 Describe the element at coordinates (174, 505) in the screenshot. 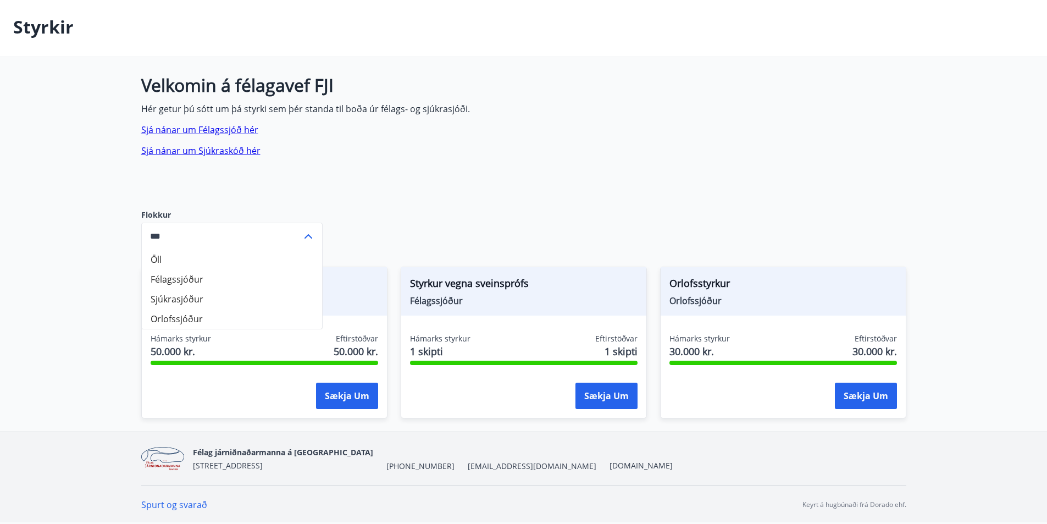

I see `a: Spurt og svarað` at that location.